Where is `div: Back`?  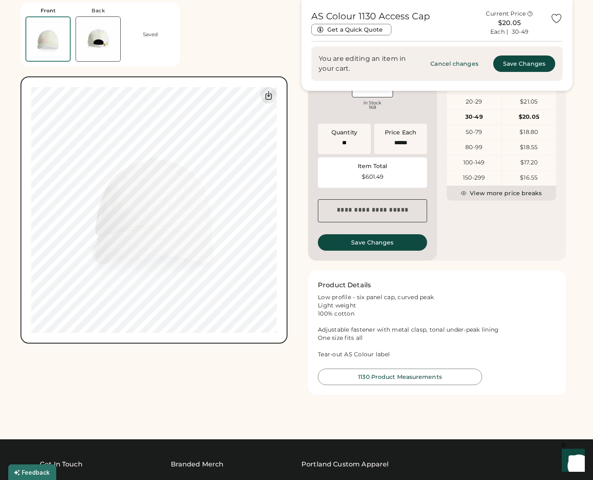 div: Back is located at coordinates (98, 11).